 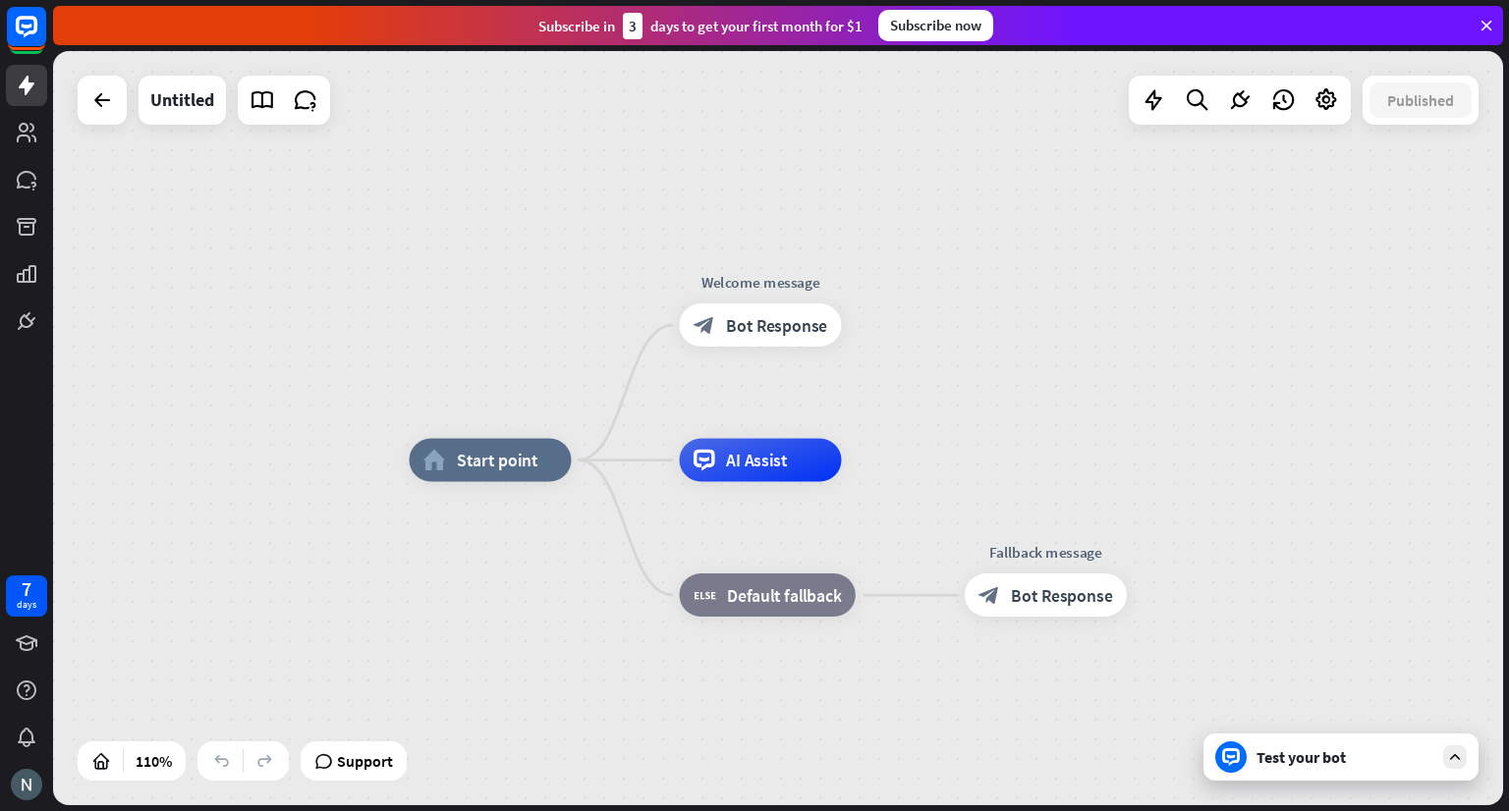 What do you see at coordinates (1045, 552) in the screenshot?
I see `div: Fallback message` at bounding box center [1045, 552].